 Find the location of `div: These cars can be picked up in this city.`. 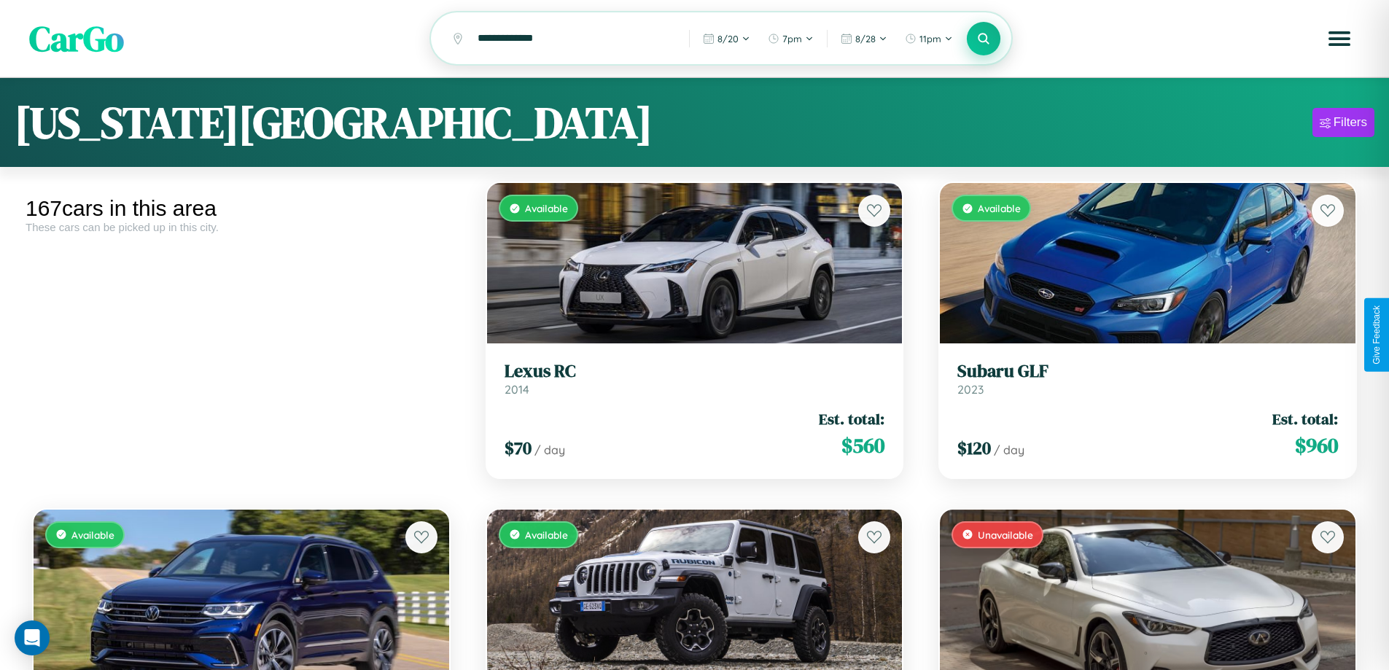

div: These cars can be picked up in this city. is located at coordinates (241, 227).